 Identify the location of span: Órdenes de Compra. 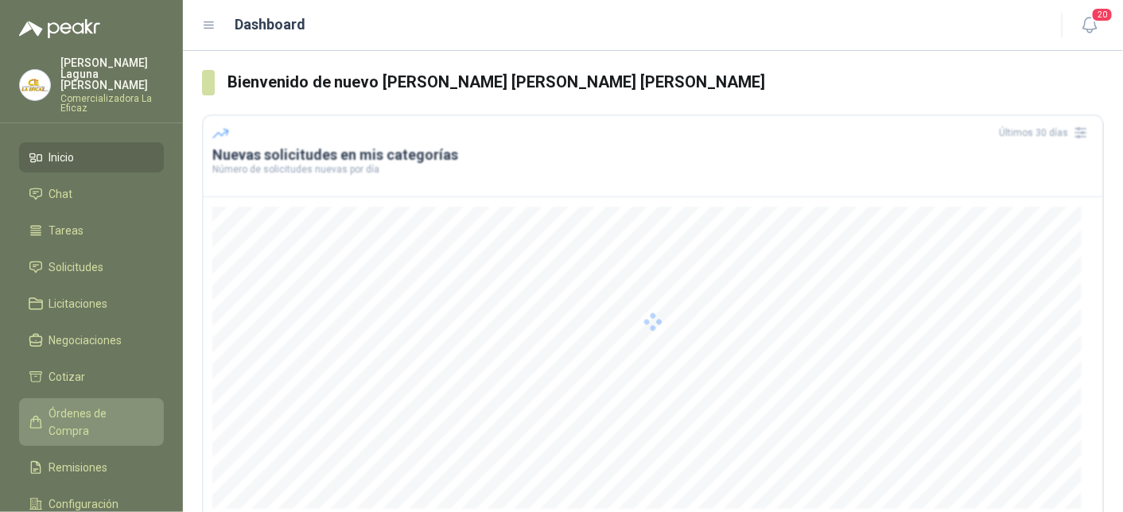
(99, 422).